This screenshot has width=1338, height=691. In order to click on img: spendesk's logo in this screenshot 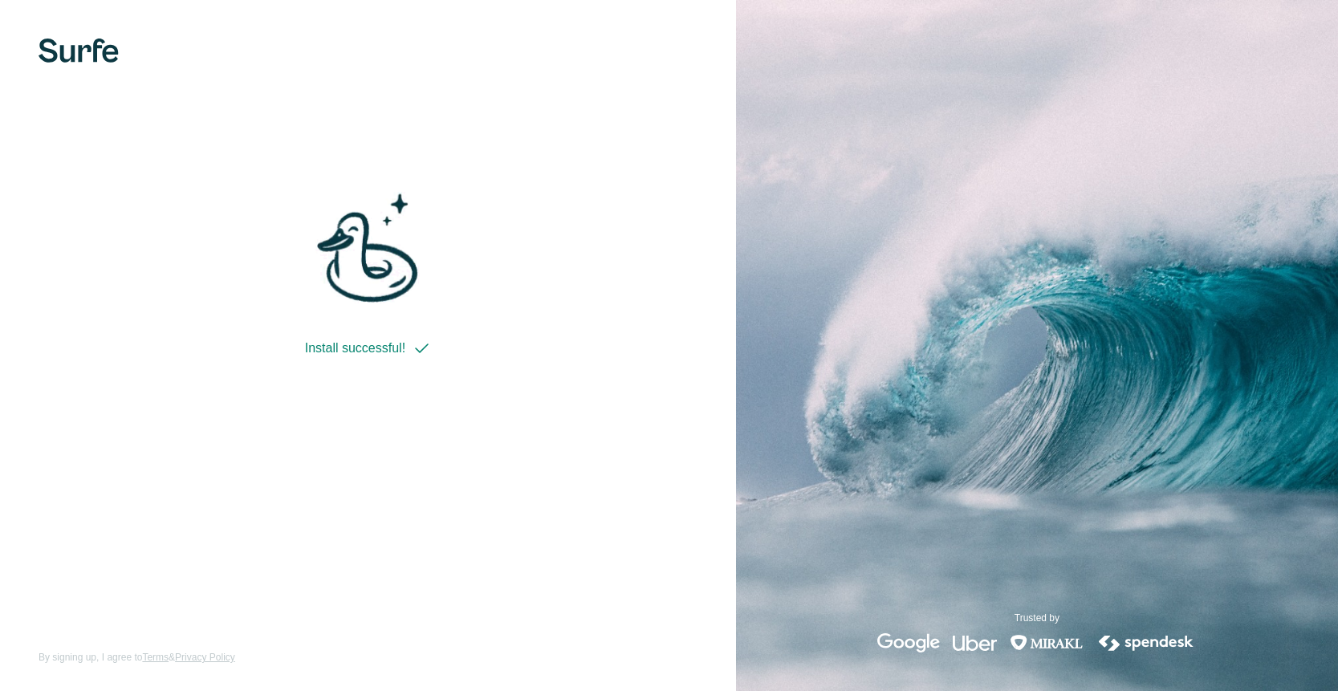, I will do `click(1146, 643)`.